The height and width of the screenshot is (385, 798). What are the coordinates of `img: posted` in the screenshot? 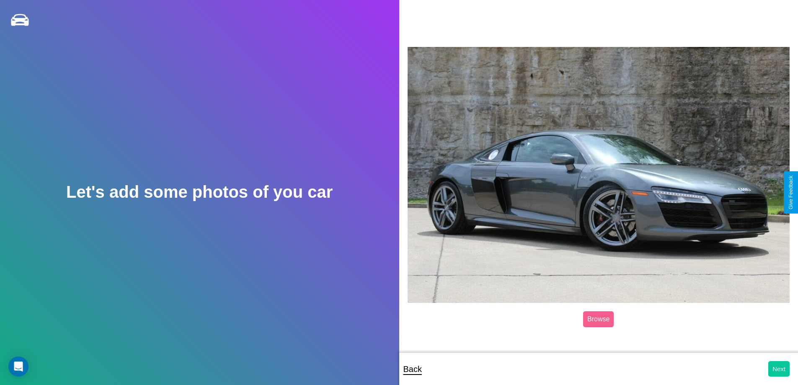 It's located at (599, 175).